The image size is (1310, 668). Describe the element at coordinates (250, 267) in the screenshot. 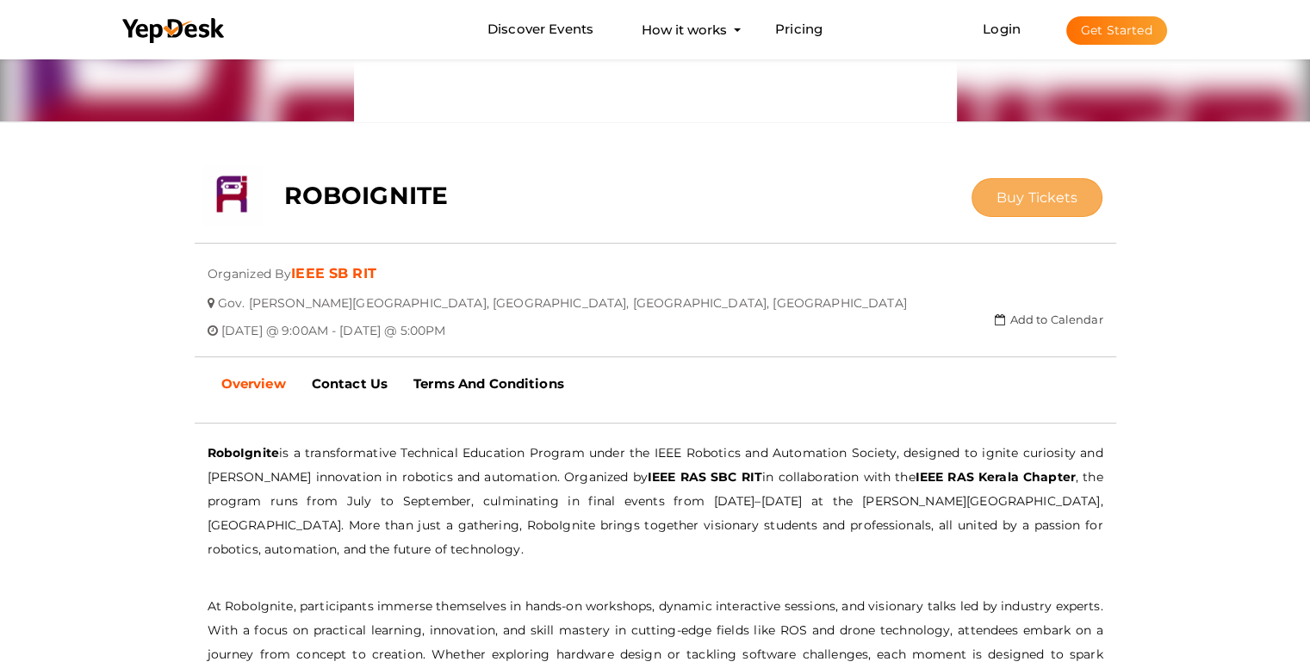

I see `span: Organized By` at that location.